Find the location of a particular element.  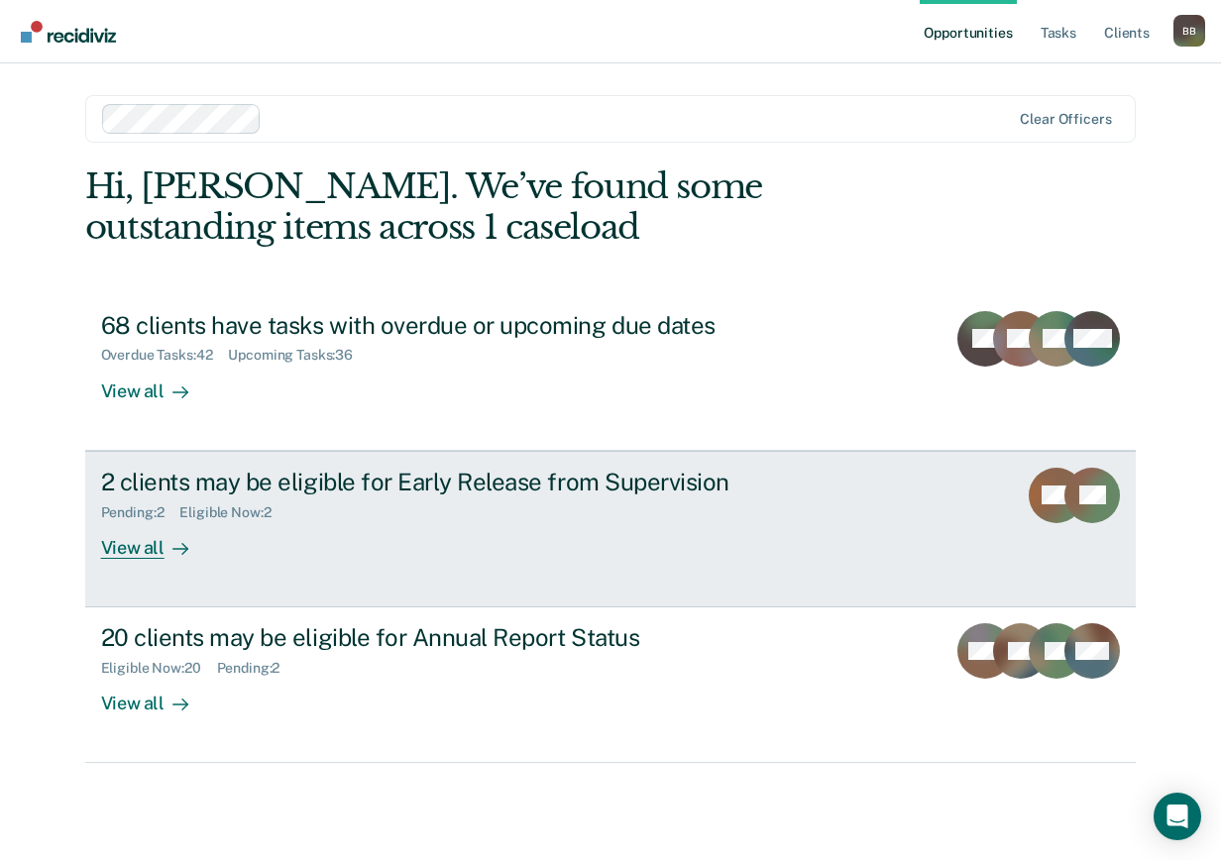

div: 68 clients have tasks with overdue or upcoming due dates is located at coordinates (449, 325).